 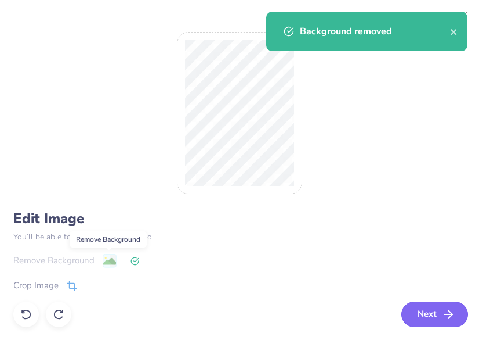 I want to click on button: close, so click(x=454, y=31).